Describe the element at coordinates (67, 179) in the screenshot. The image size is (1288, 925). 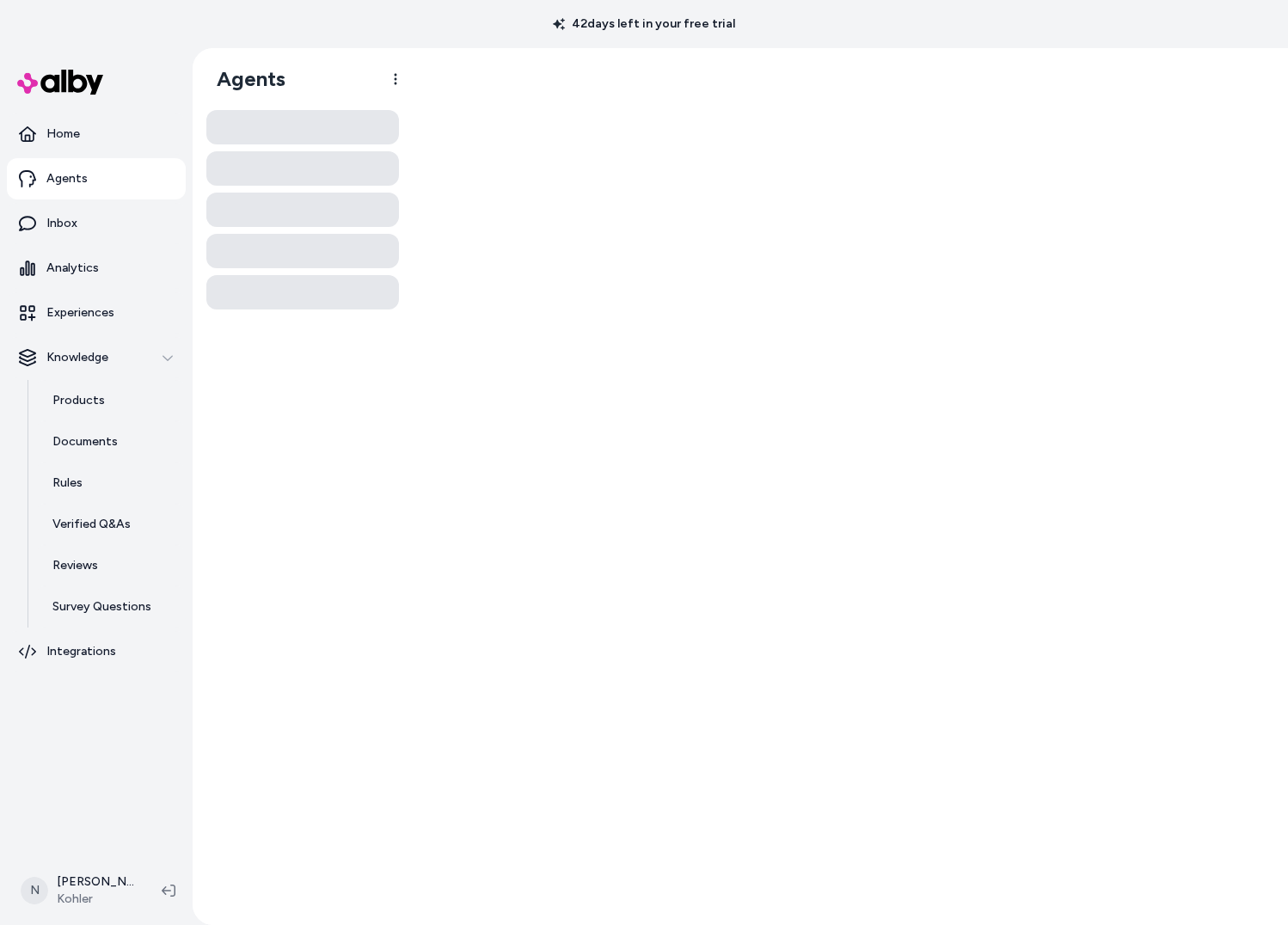
I see `p: Agents` at that location.